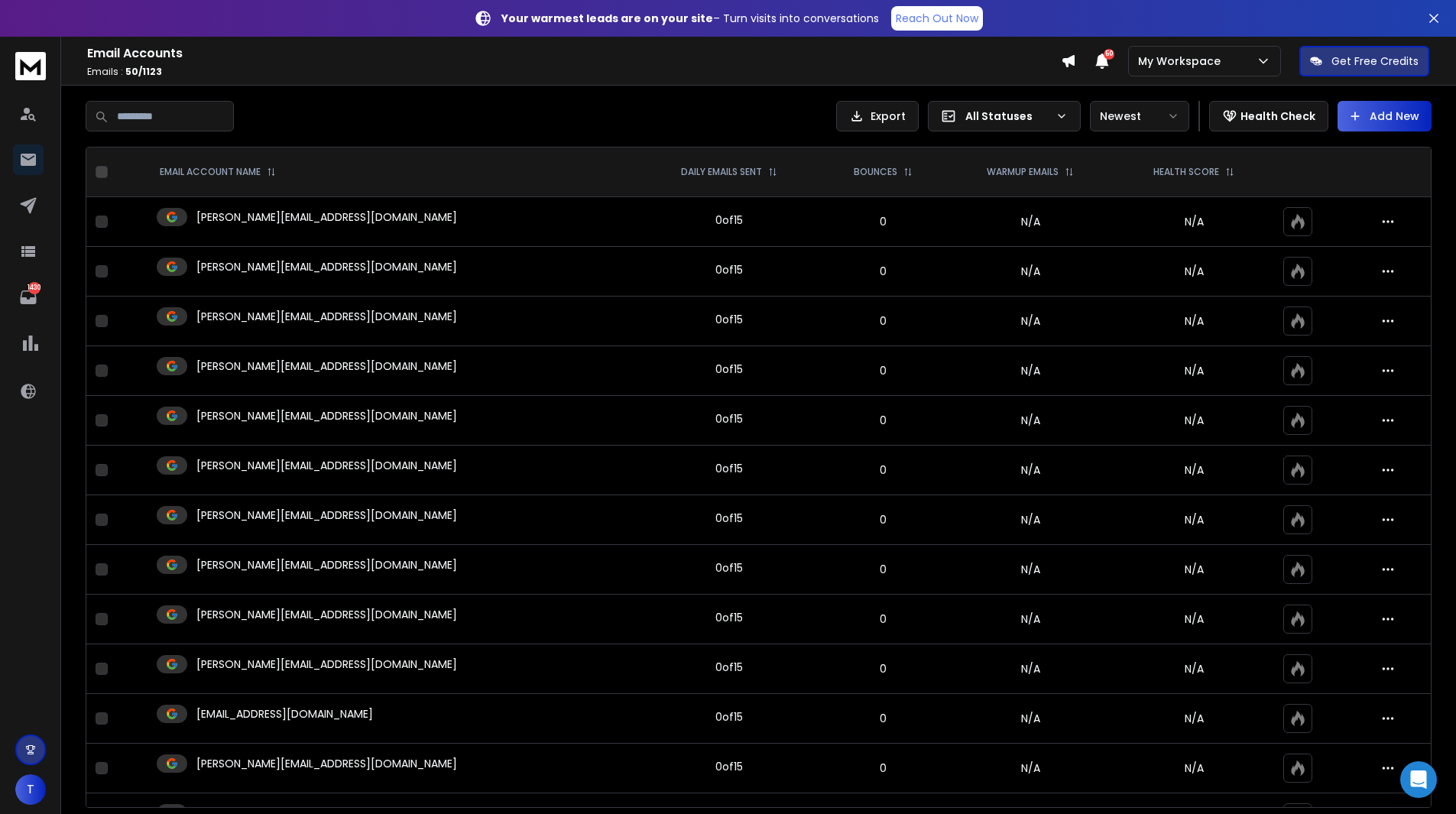 The height and width of the screenshot is (814, 1456). Describe the element at coordinates (1375, 61) in the screenshot. I see `p: Get Free Credits` at that location.